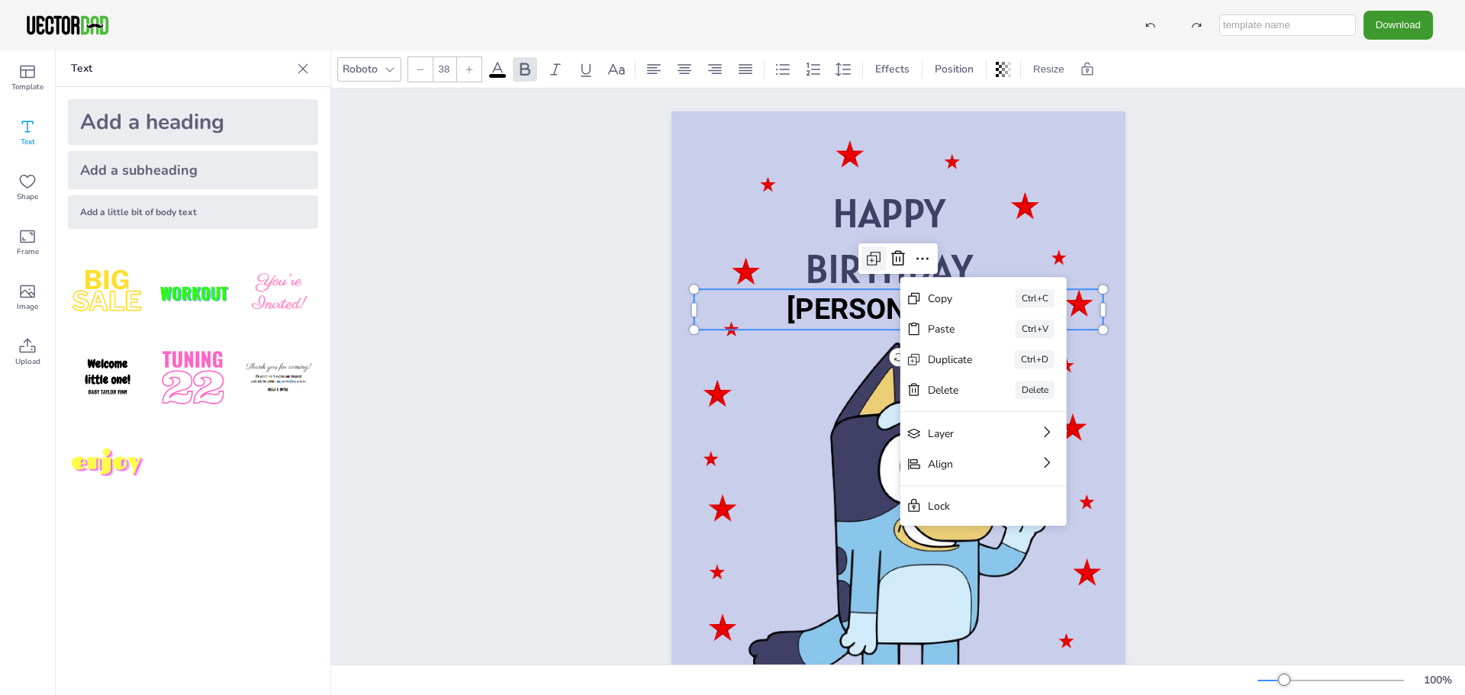 This screenshot has width=1465, height=695. What do you see at coordinates (27, 87) in the screenshot?
I see `span: Template` at bounding box center [27, 87].